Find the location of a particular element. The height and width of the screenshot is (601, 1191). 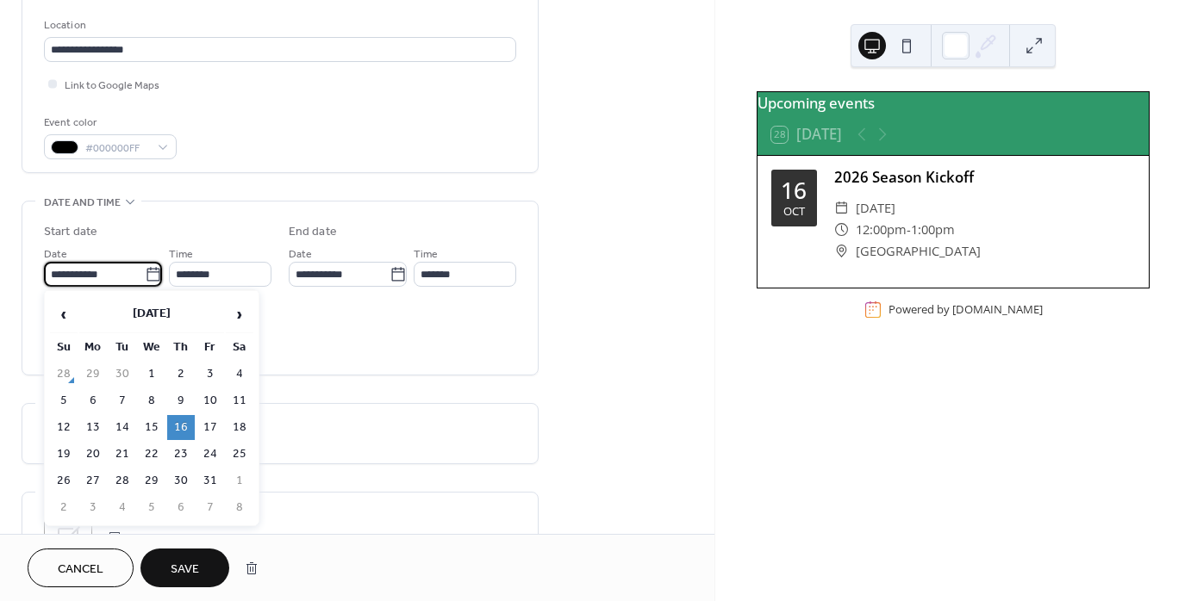

th: Tu is located at coordinates (122, 347).